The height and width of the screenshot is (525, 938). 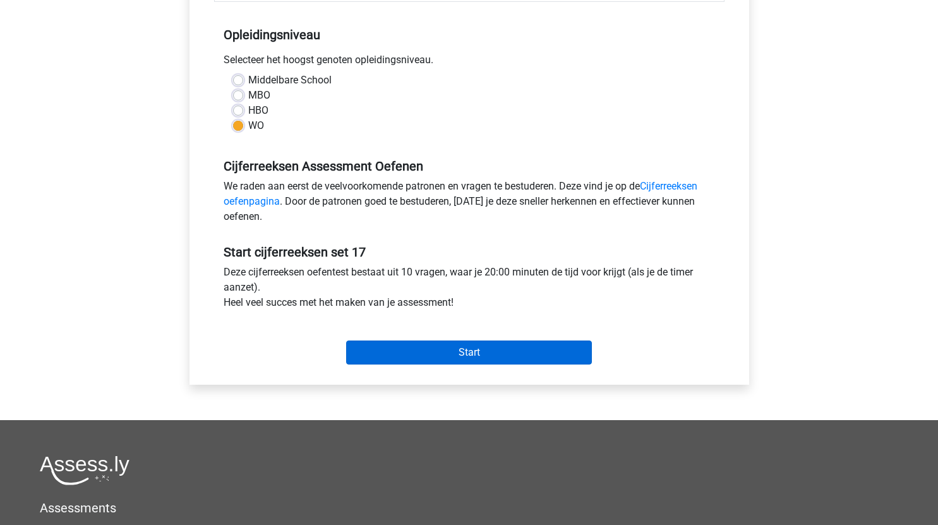 I want to click on input: Start, so click(x=468, y=352).